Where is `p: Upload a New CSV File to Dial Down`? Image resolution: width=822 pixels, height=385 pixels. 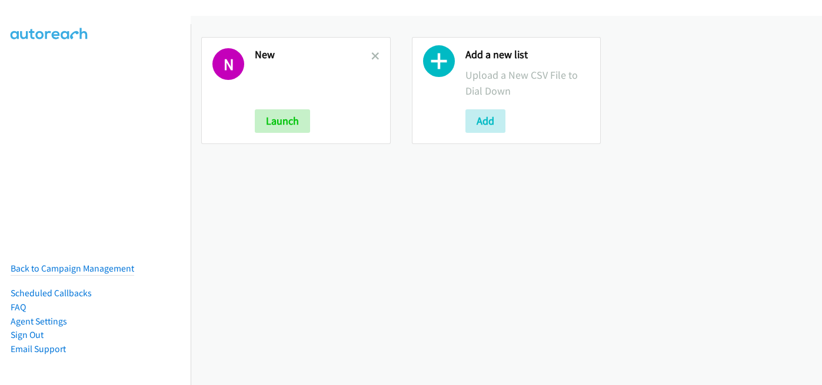 p: Upload a New CSV File to Dial Down is located at coordinates (528, 83).